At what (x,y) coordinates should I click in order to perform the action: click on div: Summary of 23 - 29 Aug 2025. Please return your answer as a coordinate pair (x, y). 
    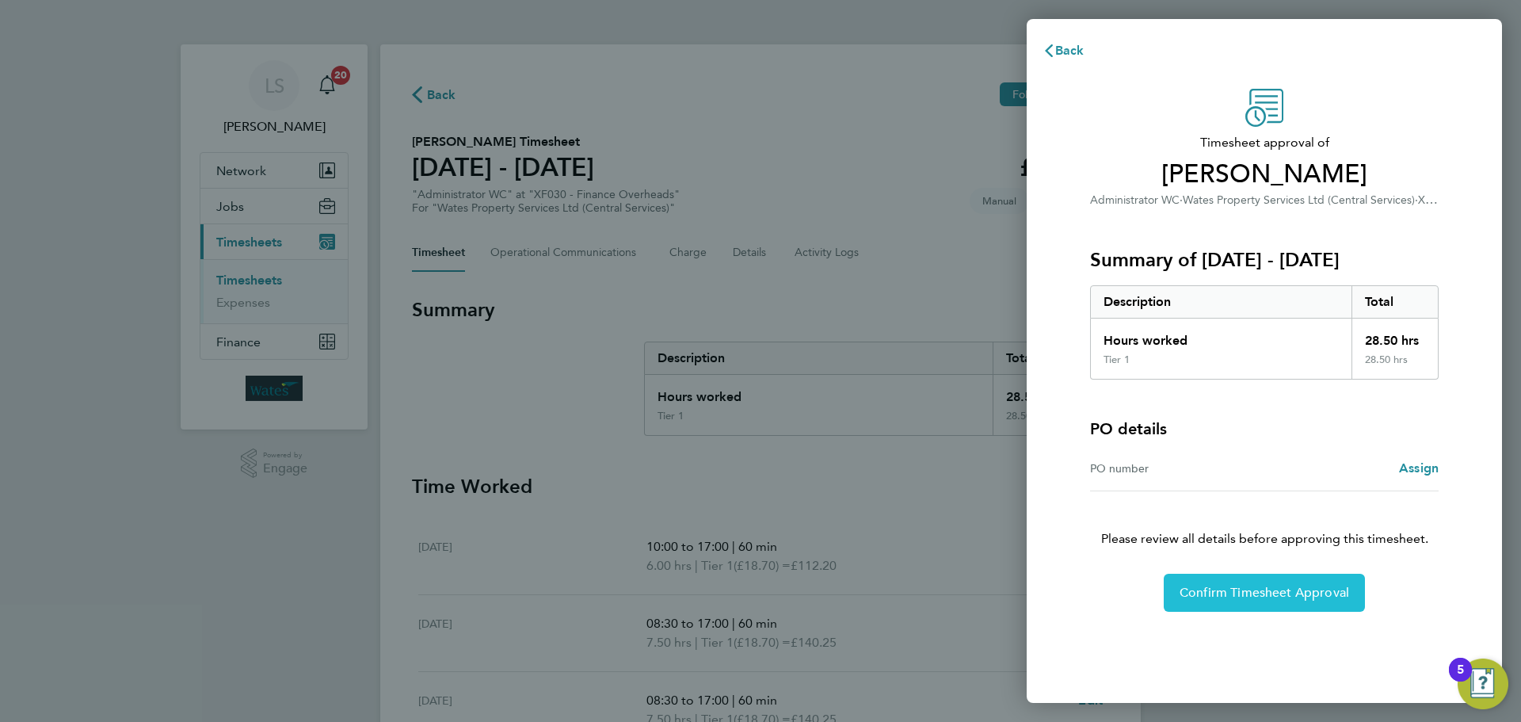
    Looking at the image, I should click on (1265, 332).